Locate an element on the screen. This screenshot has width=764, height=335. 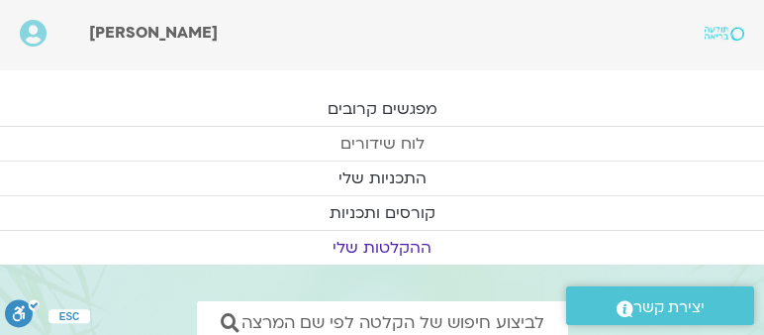
a: יצירת קשר is located at coordinates (660, 305).